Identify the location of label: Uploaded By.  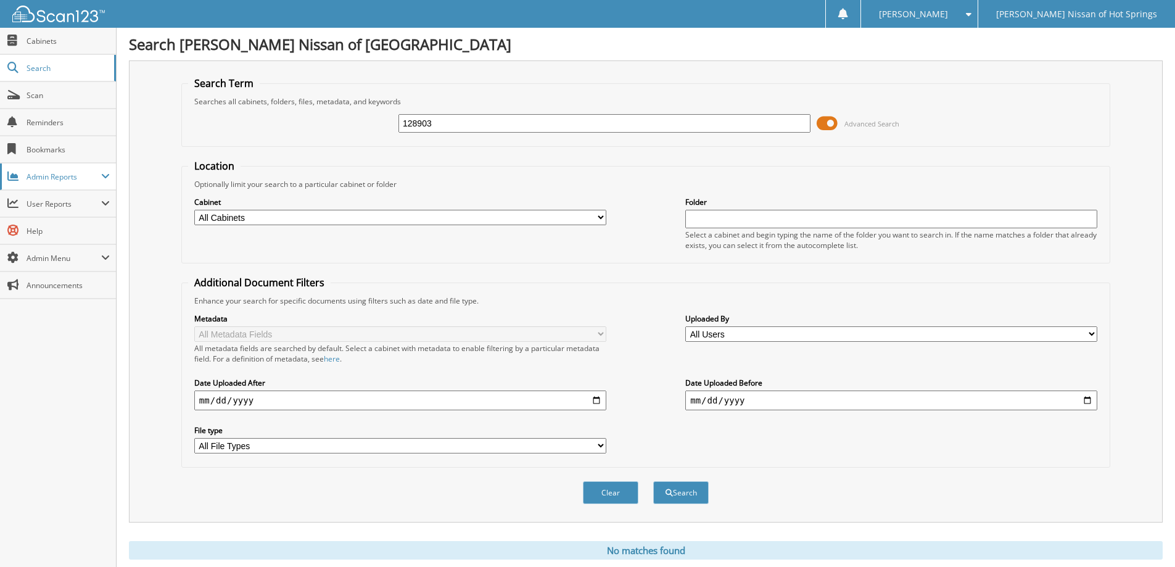
(891, 318).